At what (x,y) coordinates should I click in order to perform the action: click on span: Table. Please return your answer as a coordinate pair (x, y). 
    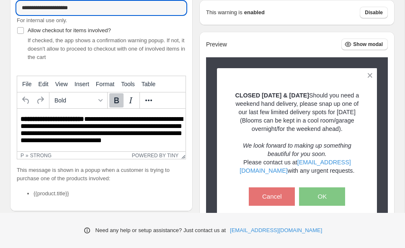
    Looking at the image, I should click on (148, 84).